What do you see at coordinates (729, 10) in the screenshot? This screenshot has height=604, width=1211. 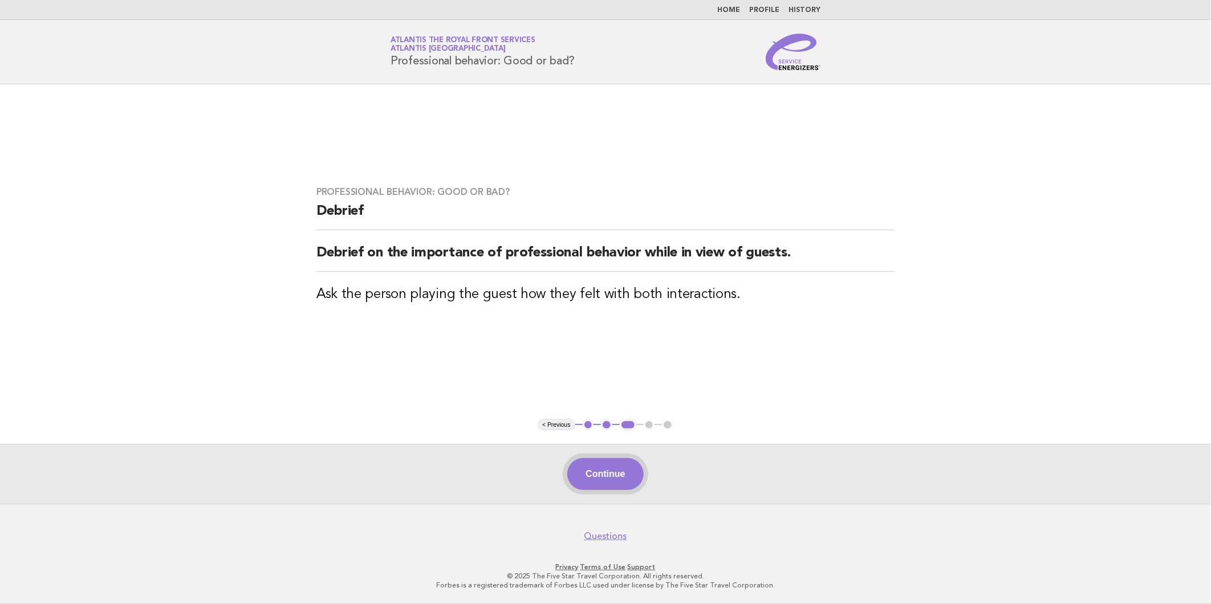 I see `a: Home` at bounding box center [729, 10].